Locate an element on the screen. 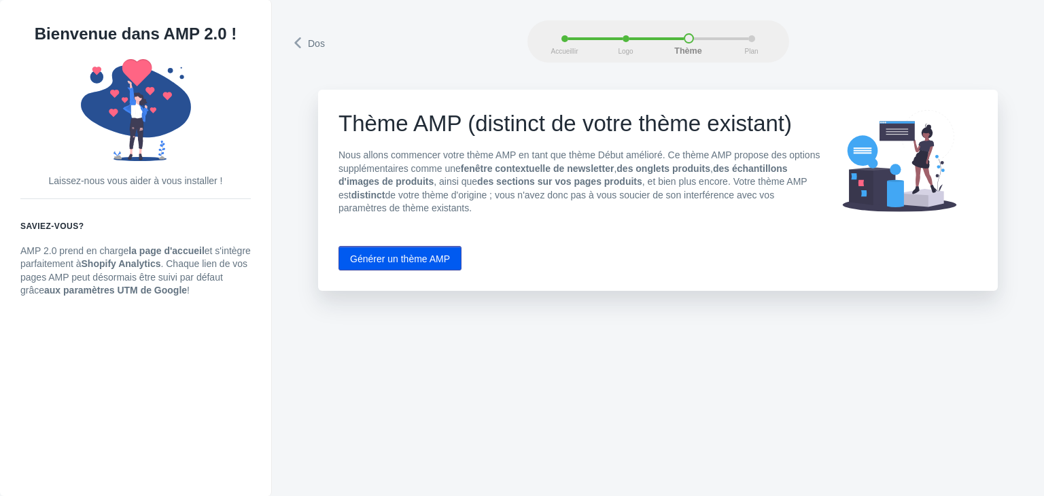 The height and width of the screenshot is (496, 1044). font: et s'intègre parfaitement à is located at coordinates (135, 258).